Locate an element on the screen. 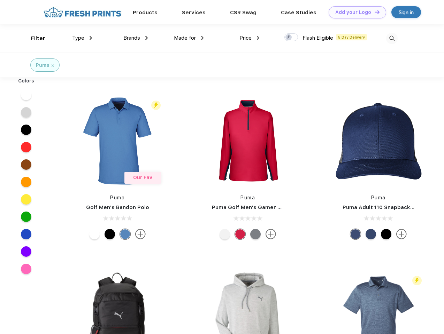 The image size is (444, 334). a: Golf Men's Bandon Polo is located at coordinates (117, 208).